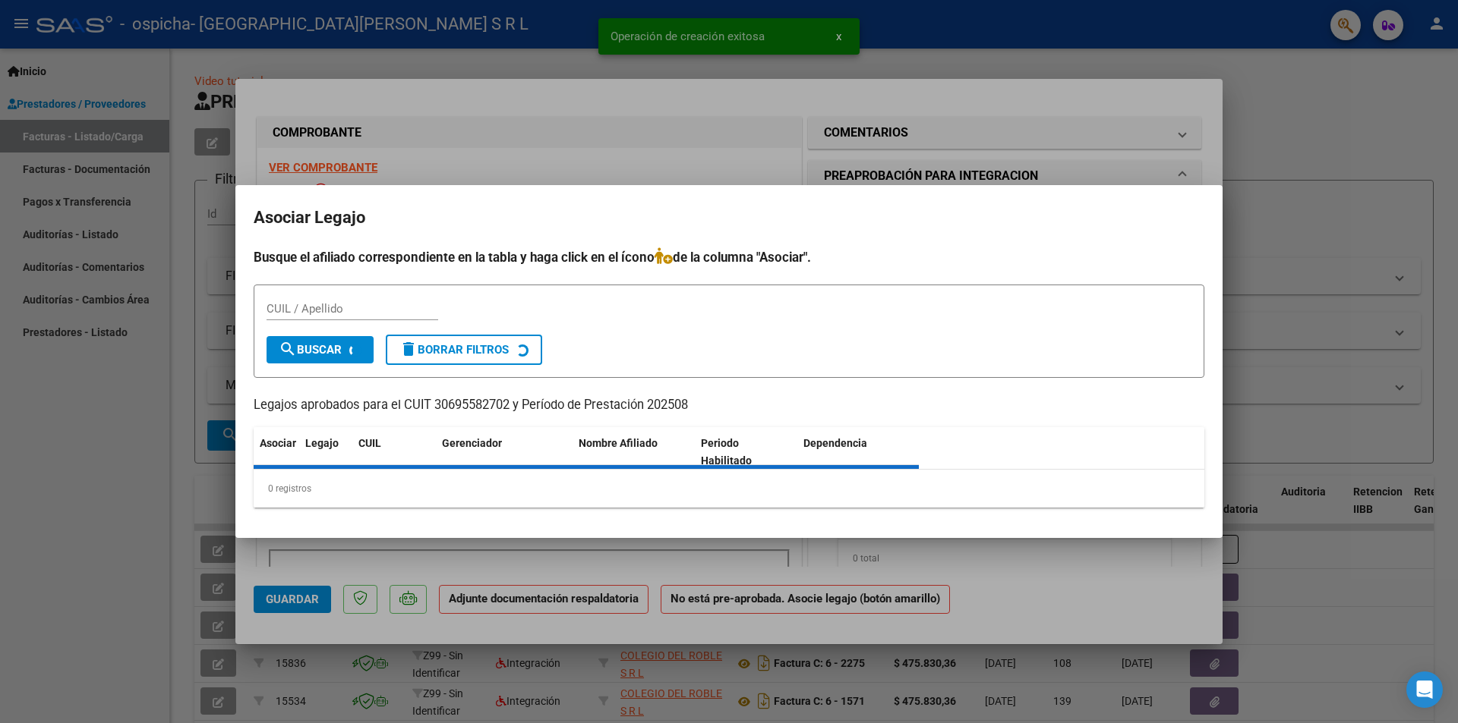  I want to click on mat-icon: search, so click(288, 349).